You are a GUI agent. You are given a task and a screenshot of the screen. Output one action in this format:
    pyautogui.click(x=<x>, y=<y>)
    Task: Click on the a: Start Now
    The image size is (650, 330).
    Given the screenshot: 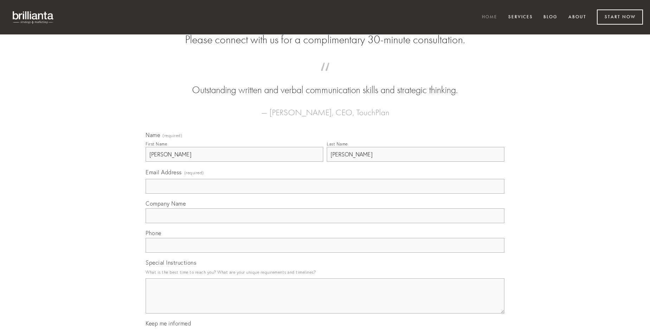 What is the action you would take?
    pyautogui.click(x=620, y=17)
    